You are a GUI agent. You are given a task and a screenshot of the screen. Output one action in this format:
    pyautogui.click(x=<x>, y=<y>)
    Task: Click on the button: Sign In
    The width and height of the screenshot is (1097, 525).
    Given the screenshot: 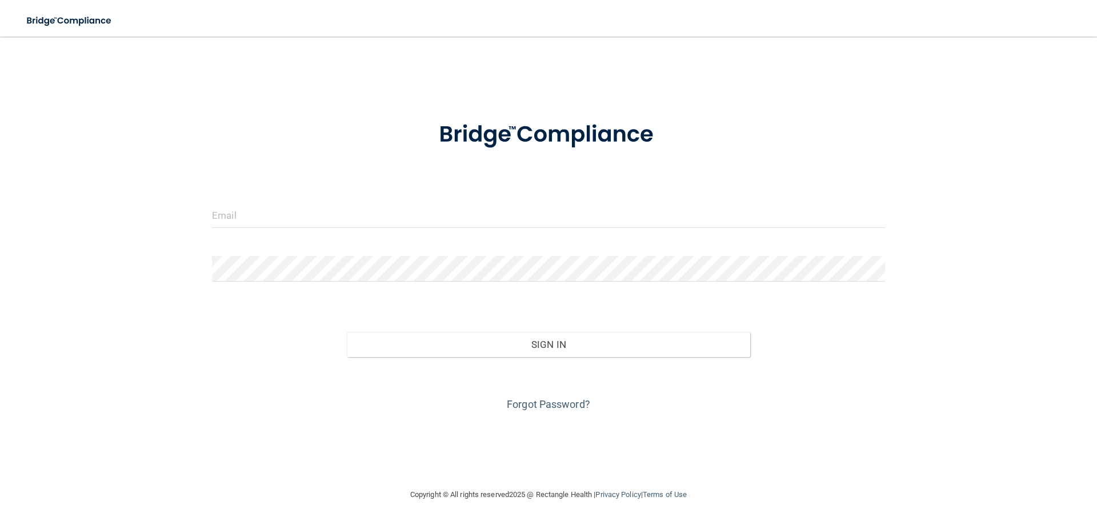 What is the action you would take?
    pyautogui.click(x=548, y=344)
    